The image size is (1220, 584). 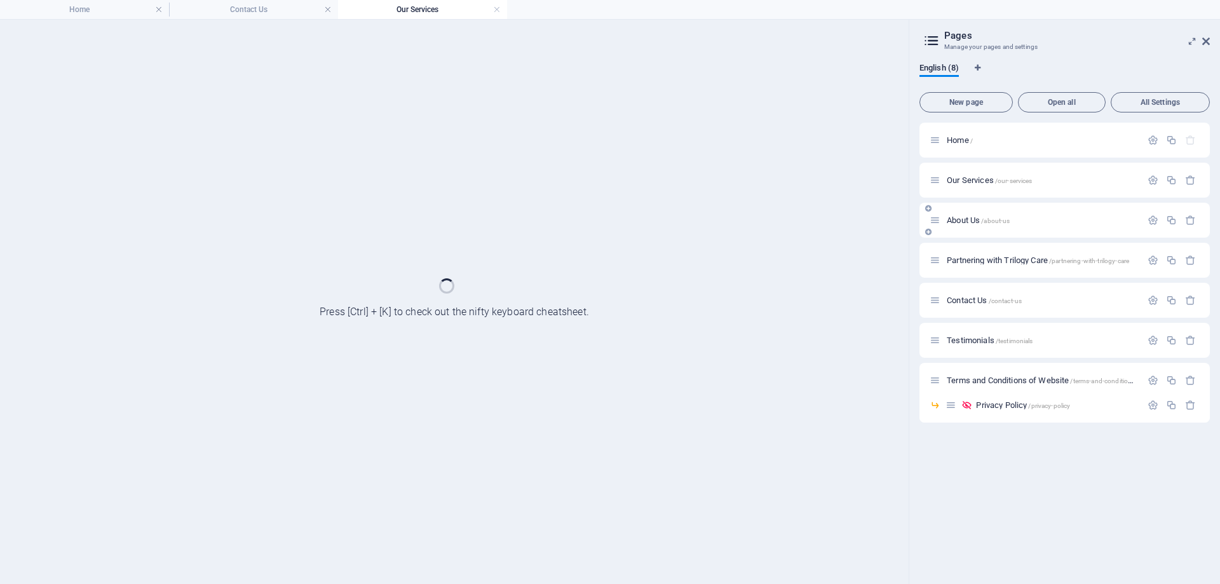 I want to click on div: Partnering with Trilogy Care/partnering-with-trilogy-care, so click(x=1042, y=260).